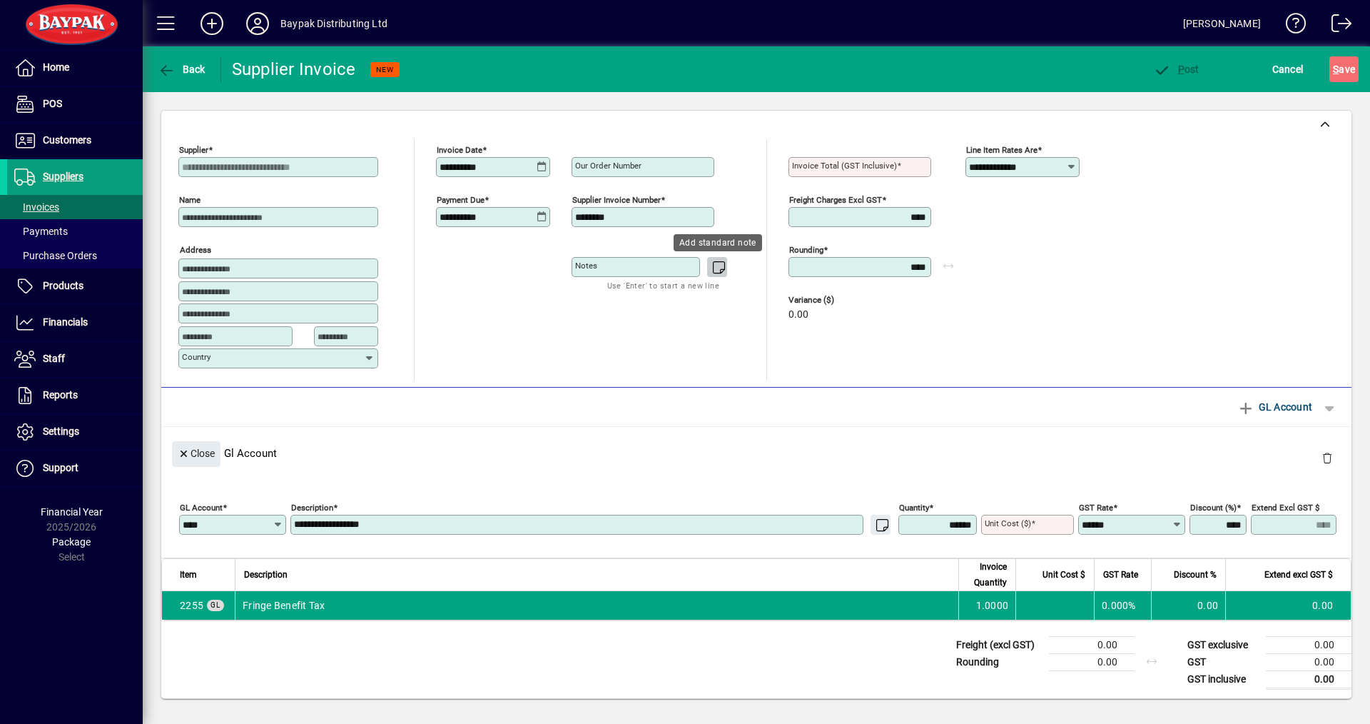 This screenshot has width=1370, height=724. Describe the element at coordinates (312, 507) in the screenshot. I see `mat-label: Description` at that location.